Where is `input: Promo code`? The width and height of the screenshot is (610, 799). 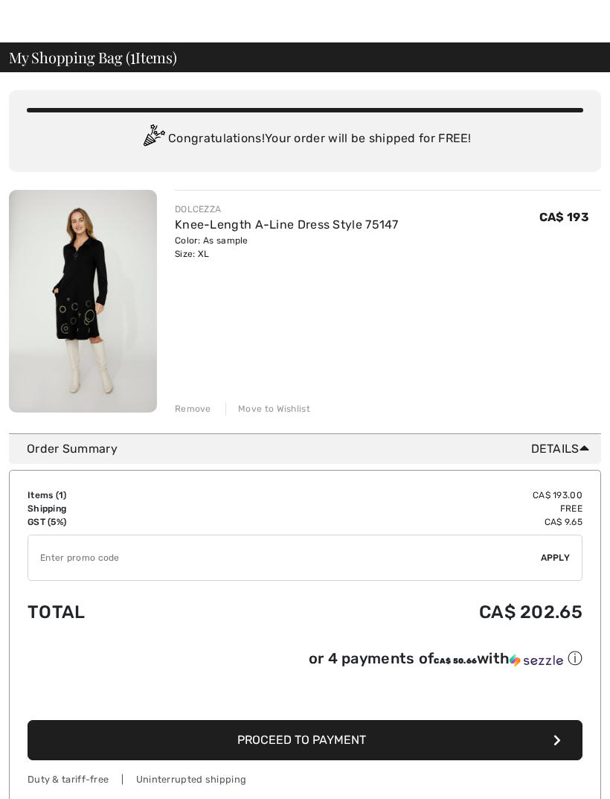 input: Promo code is located at coordinates (284, 558).